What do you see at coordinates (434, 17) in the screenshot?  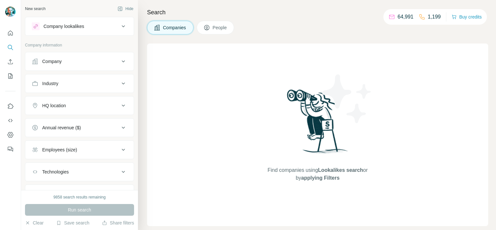 I see `p: 1,199` at bounding box center [434, 17].